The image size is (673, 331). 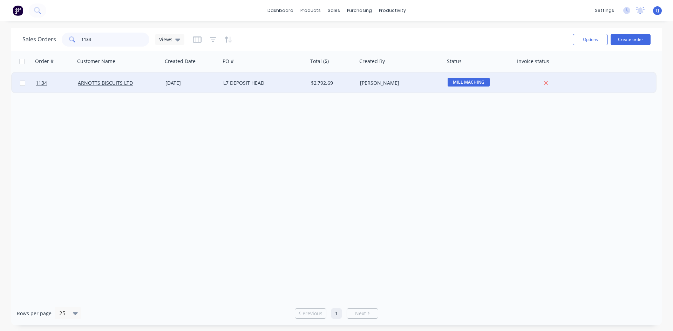 What do you see at coordinates (312, 314) in the screenshot?
I see `span: Previous` at bounding box center [312, 314].